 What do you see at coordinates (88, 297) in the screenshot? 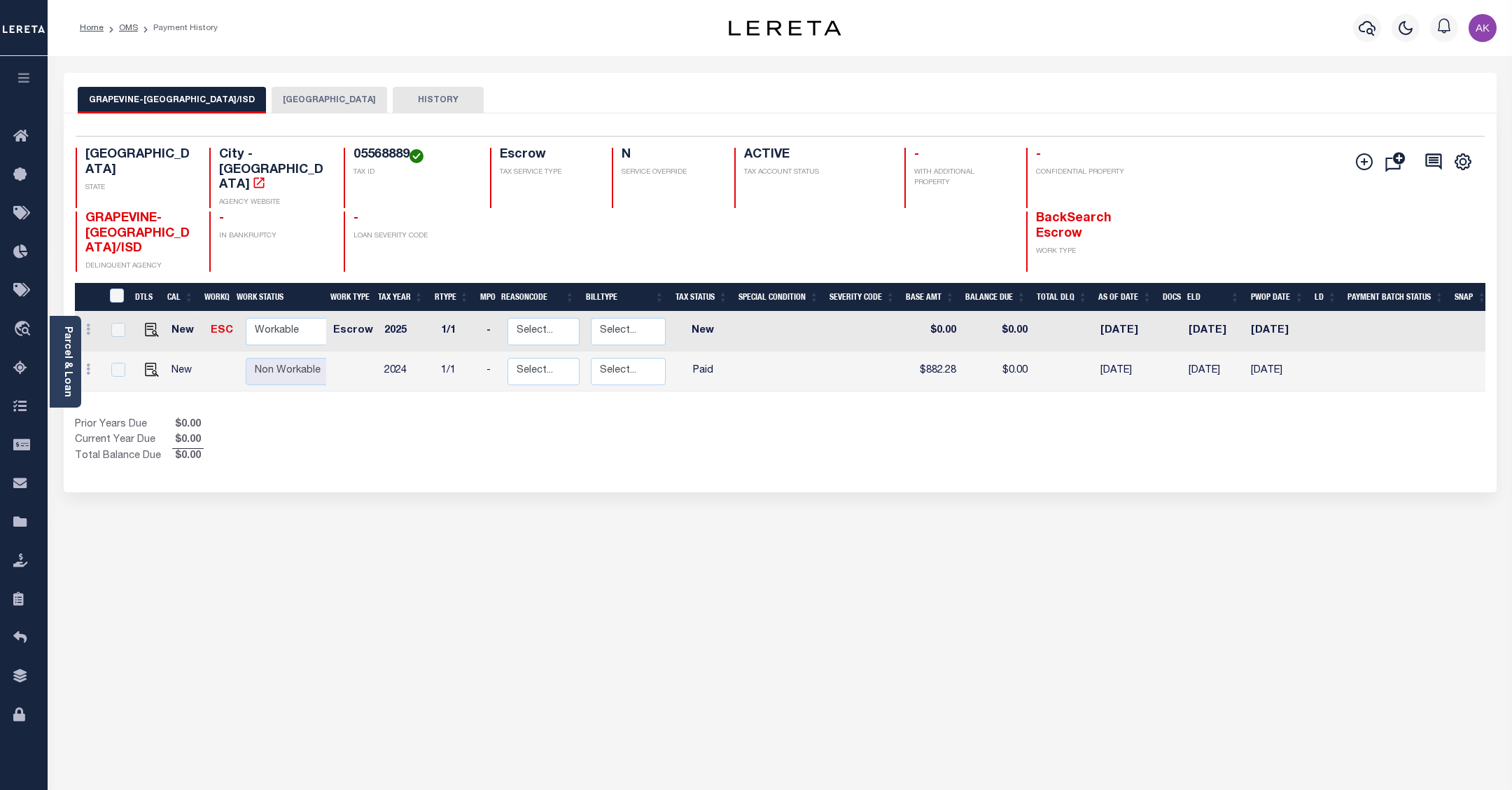
I see `th: &nbsp;&nbsp;&nbsp;&nbsp;&nbsp;&nbsp;&nbsp;&nbsp;&nbsp;&nbsp;` at bounding box center [88, 297].